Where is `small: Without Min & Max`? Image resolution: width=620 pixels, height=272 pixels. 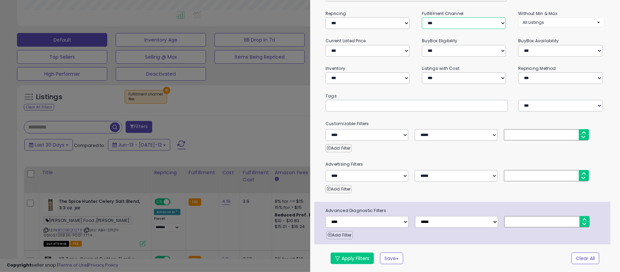
small: Without Min & Max is located at coordinates (537, 13).